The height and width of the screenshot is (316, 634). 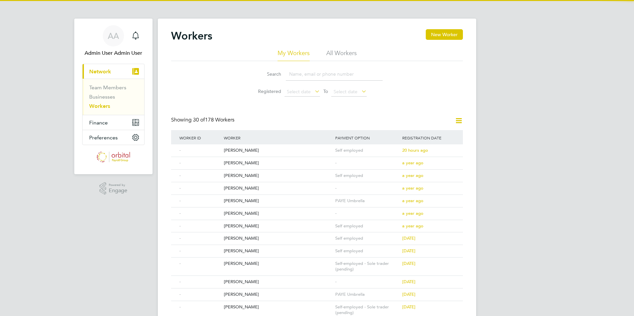 What do you see at coordinates (278, 138) in the screenshot?
I see `div: Worker` at bounding box center [278, 138].